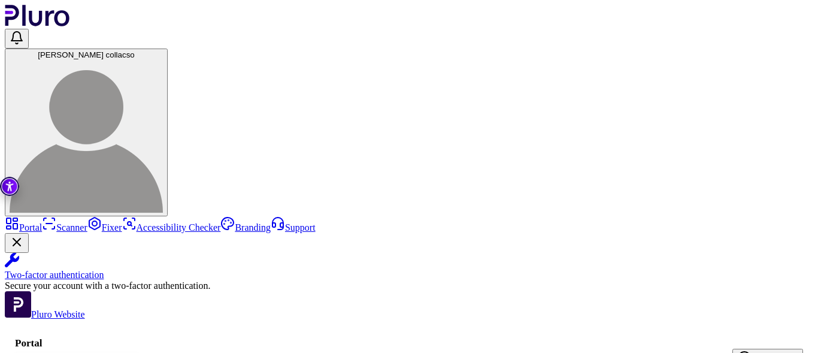 Image resolution: width=818 pixels, height=353 pixels. What do you see at coordinates (23, 227) in the screenshot?
I see `a: Portal` at bounding box center [23, 227].